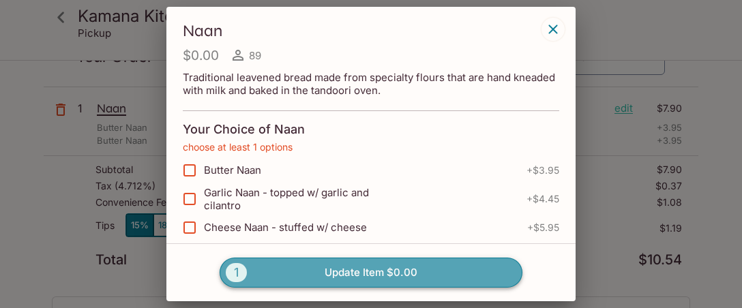 Image resolution: width=742 pixels, height=308 pixels. What do you see at coordinates (543, 228) in the screenshot?
I see `span: + $5.95` at bounding box center [543, 228].